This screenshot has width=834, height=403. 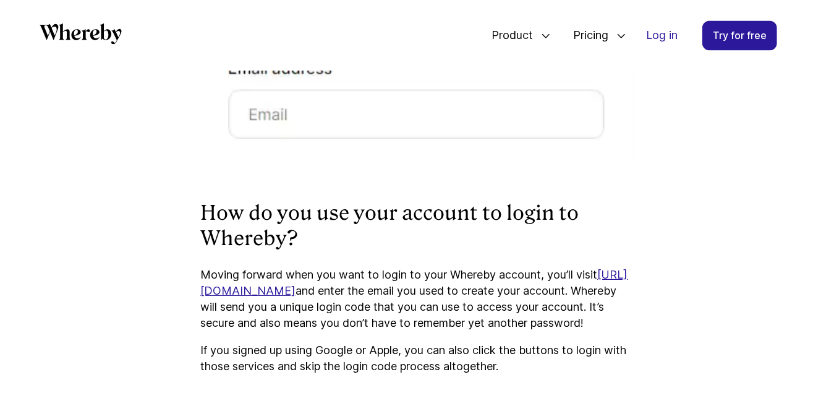 I want to click on a: Try for free, so click(x=740, y=35).